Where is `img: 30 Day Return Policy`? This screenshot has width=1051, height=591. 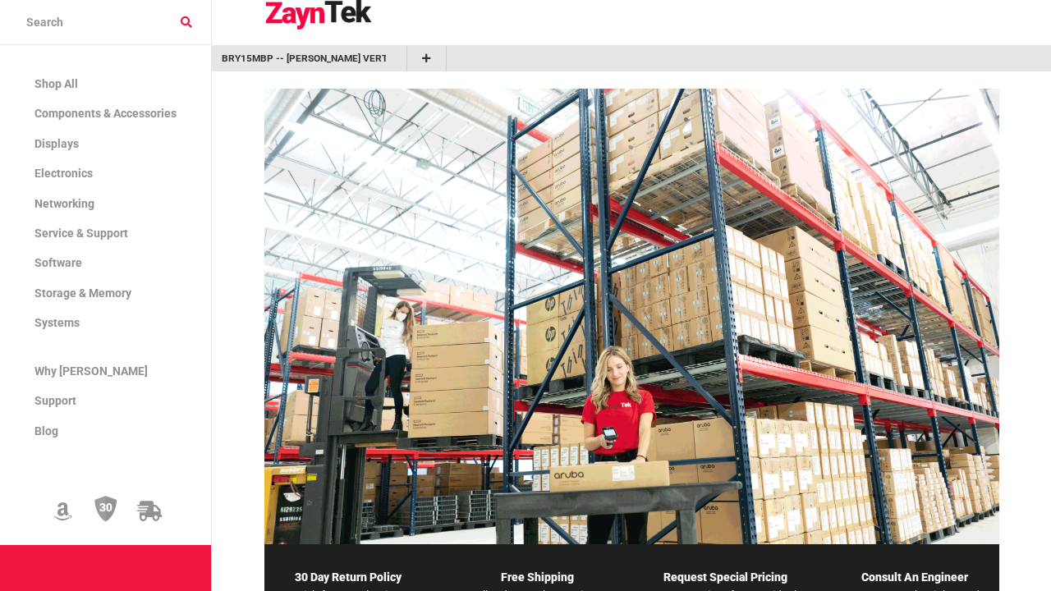
img: 30 Day Return Policy is located at coordinates (106, 509).